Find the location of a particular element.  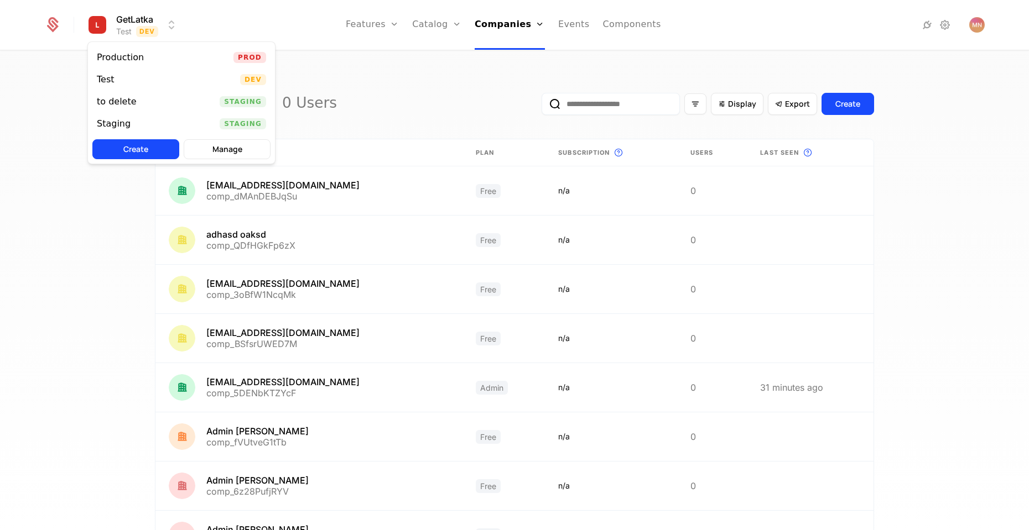

div: Test is located at coordinates (106, 80).